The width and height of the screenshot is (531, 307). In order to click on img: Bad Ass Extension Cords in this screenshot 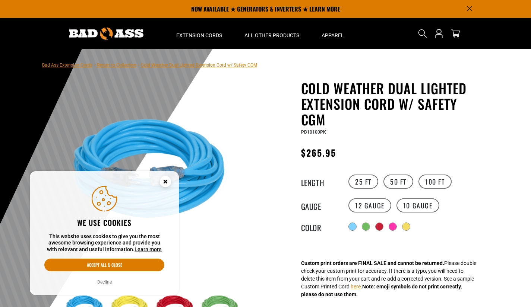, I will do `click(106, 34)`.